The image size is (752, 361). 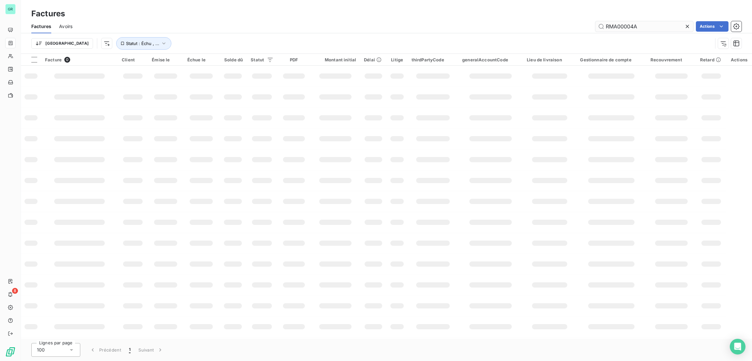 What do you see at coordinates (433, 60) in the screenshot?
I see `div: thirdPartyCode` at bounding box center [433, 60].